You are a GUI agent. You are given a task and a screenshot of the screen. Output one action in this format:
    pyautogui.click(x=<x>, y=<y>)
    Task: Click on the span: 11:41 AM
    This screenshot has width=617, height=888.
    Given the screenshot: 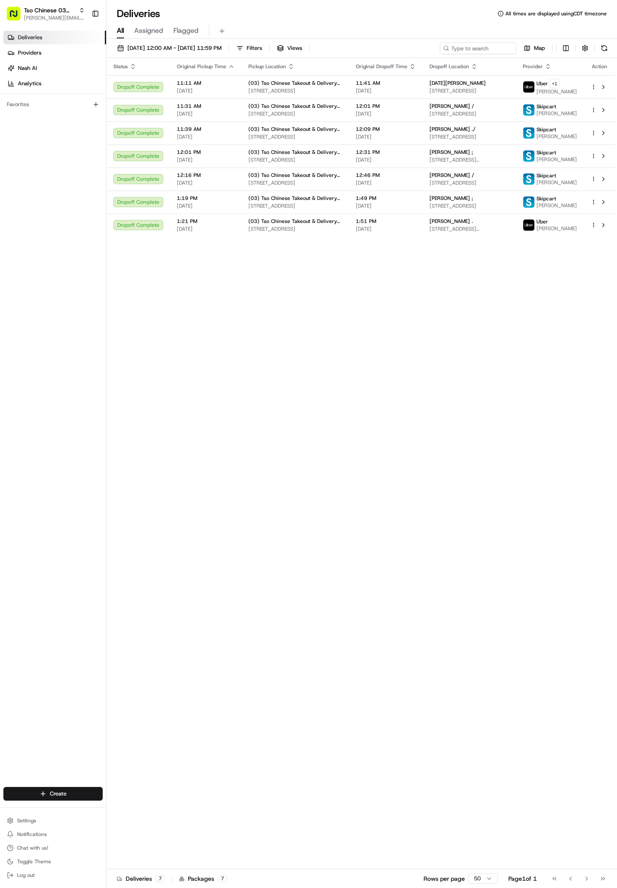 What is the action you would take?
    pyautogui.click(x=386, y=83)
    